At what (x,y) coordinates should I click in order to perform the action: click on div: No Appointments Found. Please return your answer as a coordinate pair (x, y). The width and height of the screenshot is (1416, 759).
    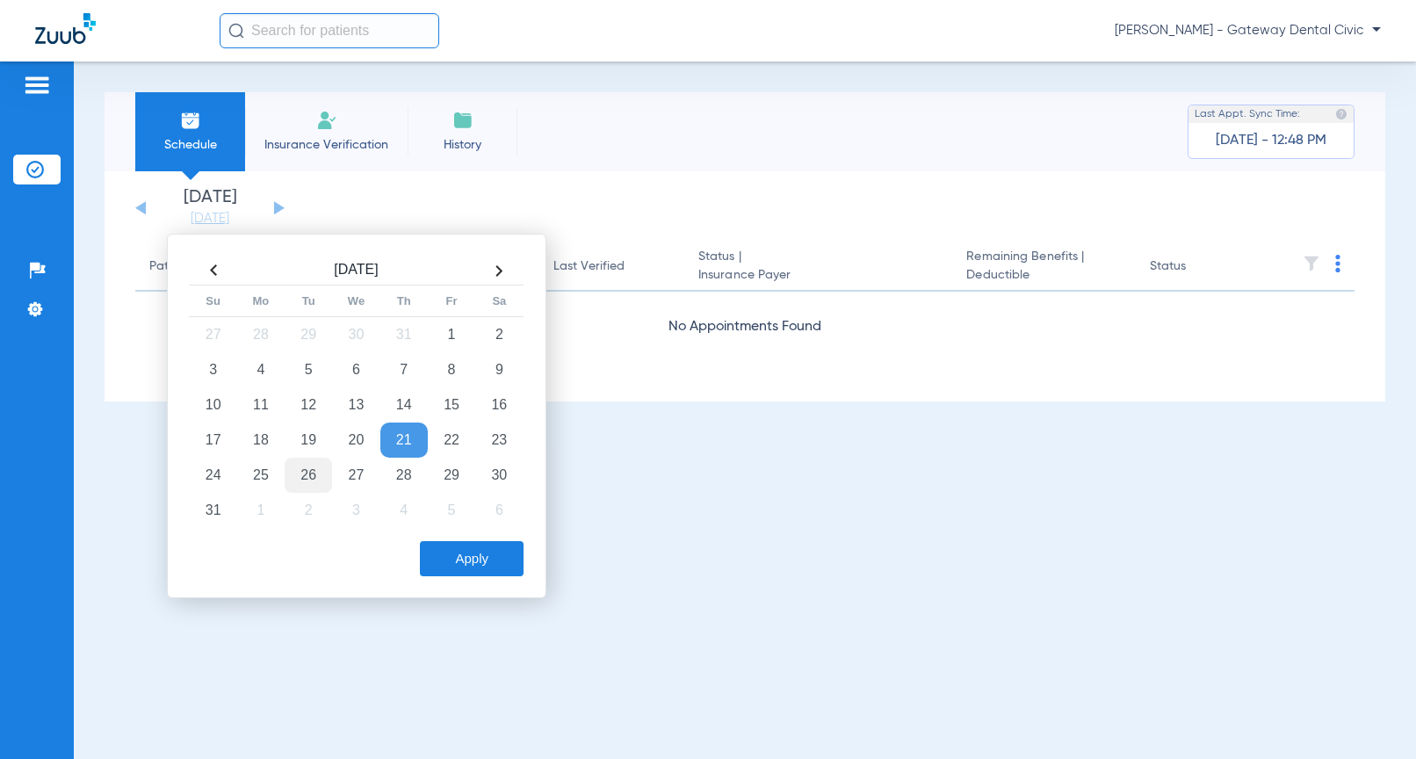
    Looking at the image, I should click on (745, 327).